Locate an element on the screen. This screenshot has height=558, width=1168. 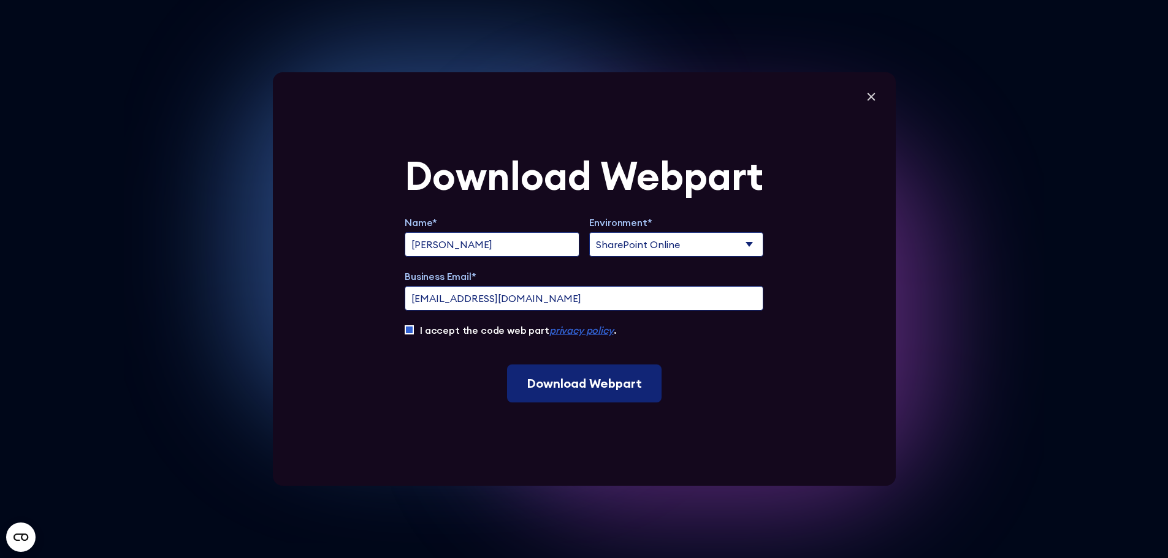
div: Chat Widget is located at coordinates (1057, 487).